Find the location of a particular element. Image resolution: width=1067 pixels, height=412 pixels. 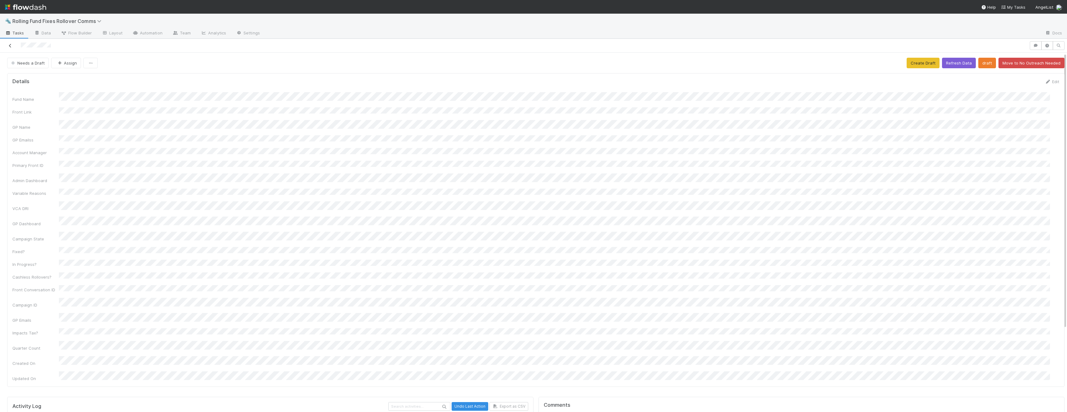

span: Needs a Draft is located at coordinates (27, 63).